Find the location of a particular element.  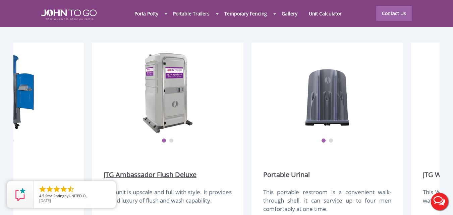

img: Review Rating is located at coordinates (20, 195).